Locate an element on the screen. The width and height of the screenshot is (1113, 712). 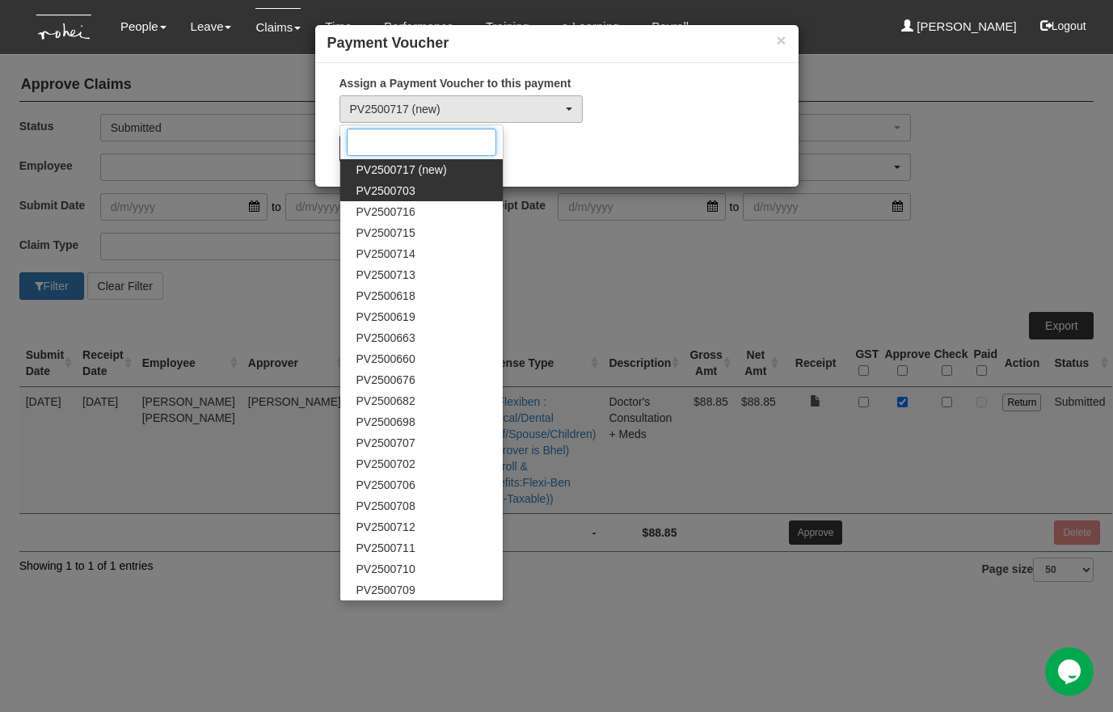
span: PV2500715 is located at coordinates (385, 233).